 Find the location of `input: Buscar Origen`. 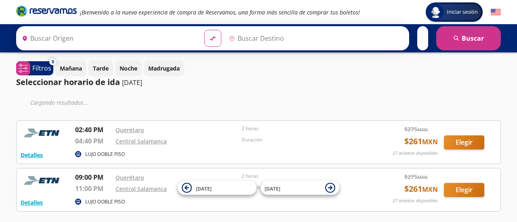

input: Buscar Origen is located at coordinates (108, 38).